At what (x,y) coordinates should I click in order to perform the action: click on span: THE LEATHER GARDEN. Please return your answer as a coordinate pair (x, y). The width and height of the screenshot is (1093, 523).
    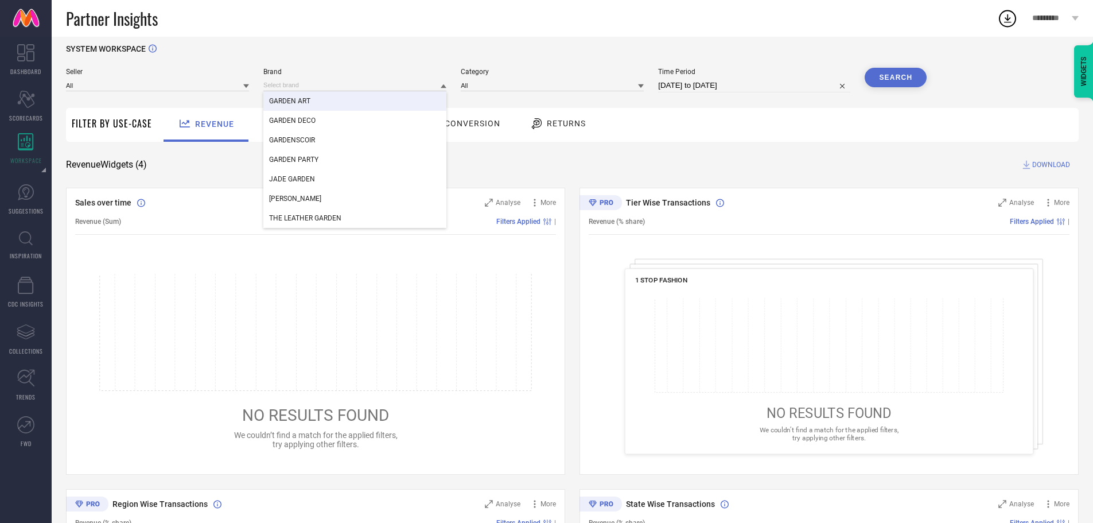
    Looking at the image, I should click on (305, 218).